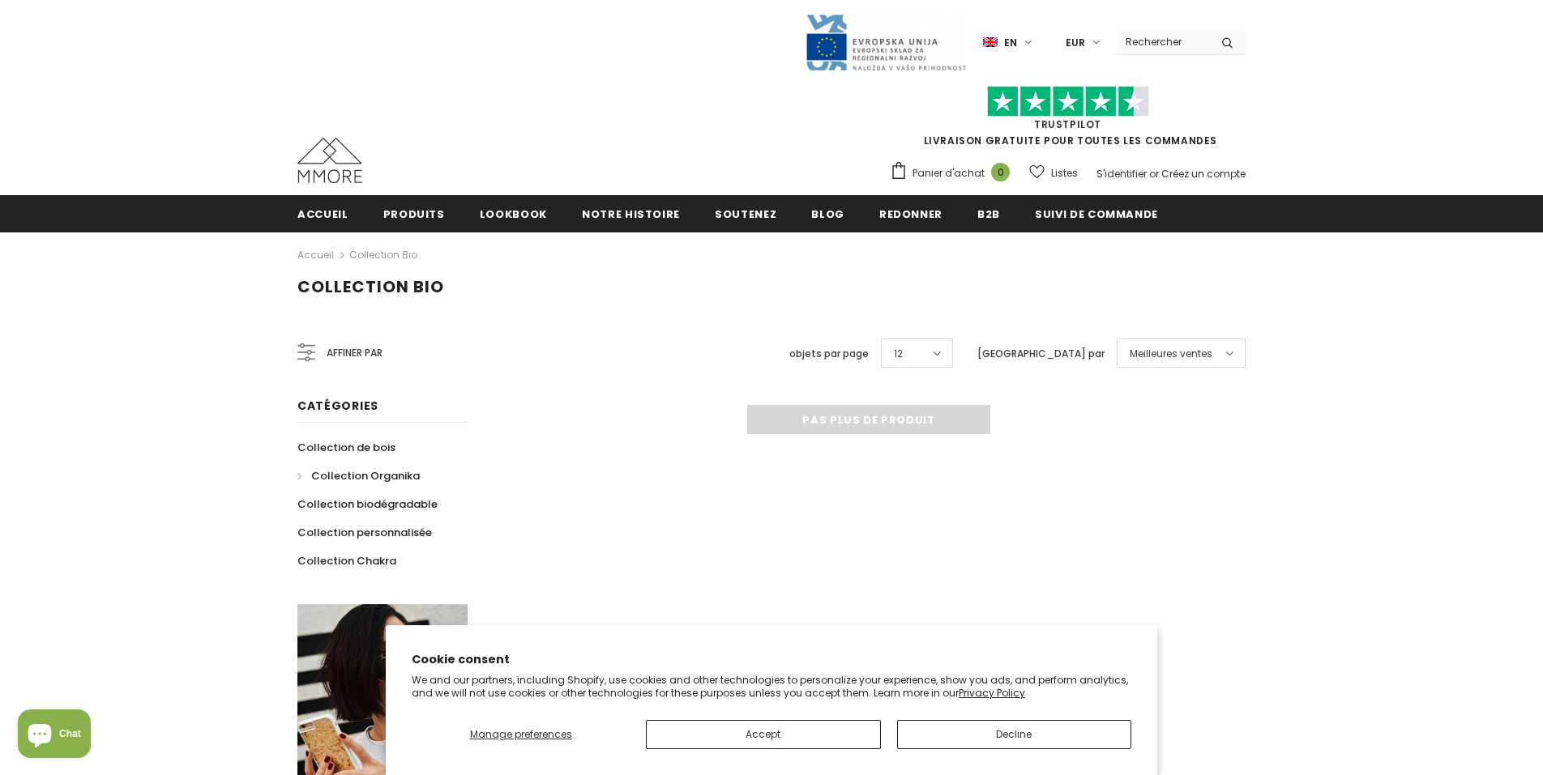 The image size is (1543, 775). Describe the element at coordinates (365, 476) in the screenshot. I see `span: Collection Organika` at that location.